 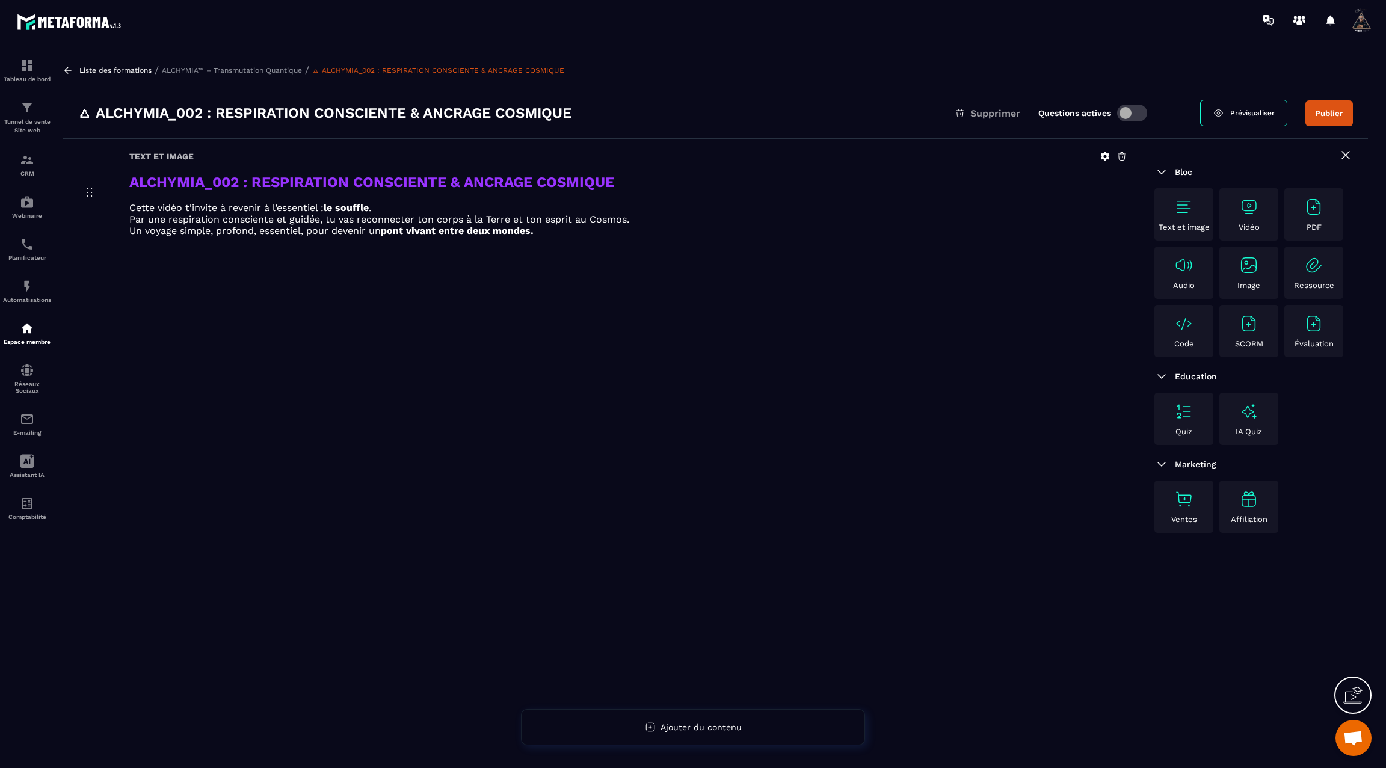 What do you see at coordinates (701, 727) in the screenshot?
I see `span: Ajouter du contenu` at bounding box center [701, 727].